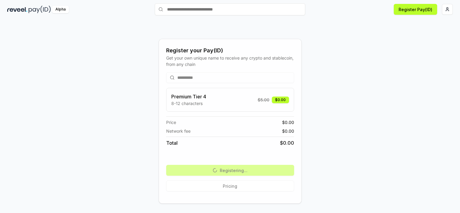 This screenshot has width=460, height=213. I want to click on h3: Premium Tier 4, so click(189, 97).